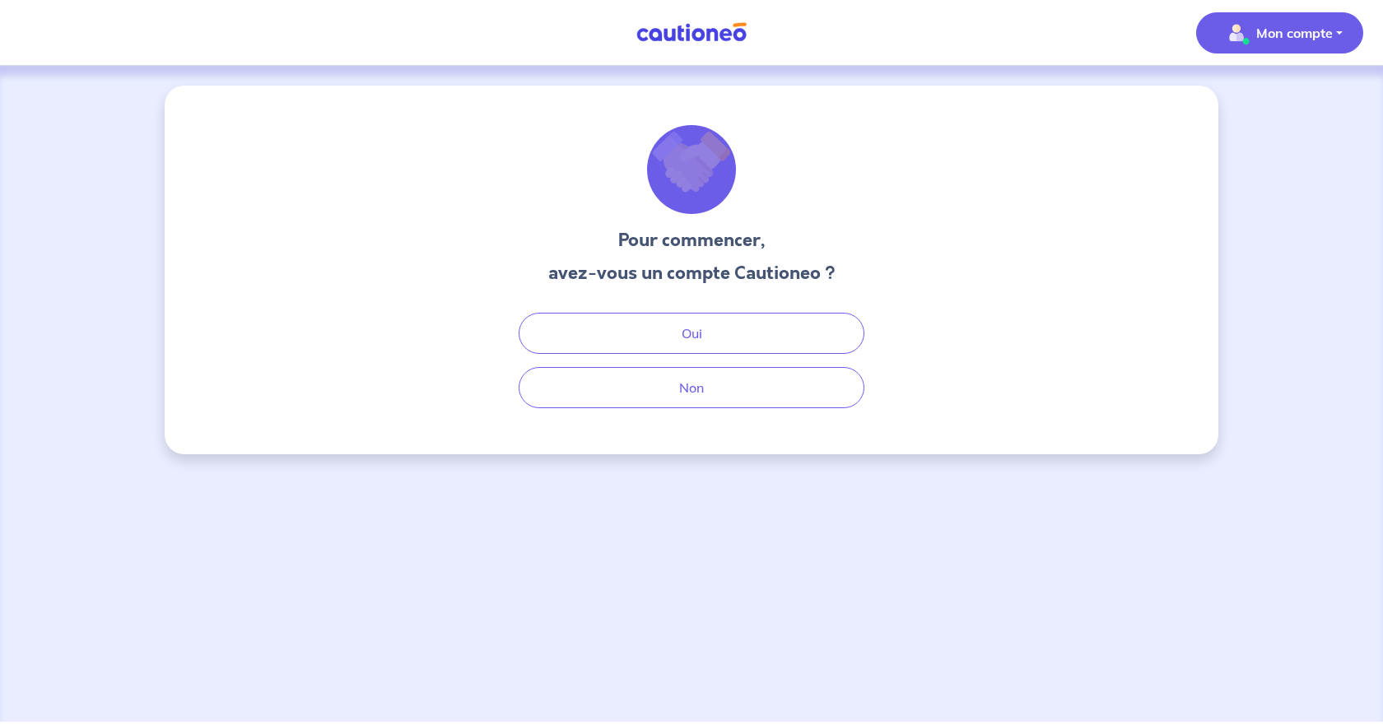 This screenshot has height=725, width=1383. Describe the element at coordinates (1279, 33) in the screenshot. I see `button: illu_account_valid_menu.svgMon compte` at that location.